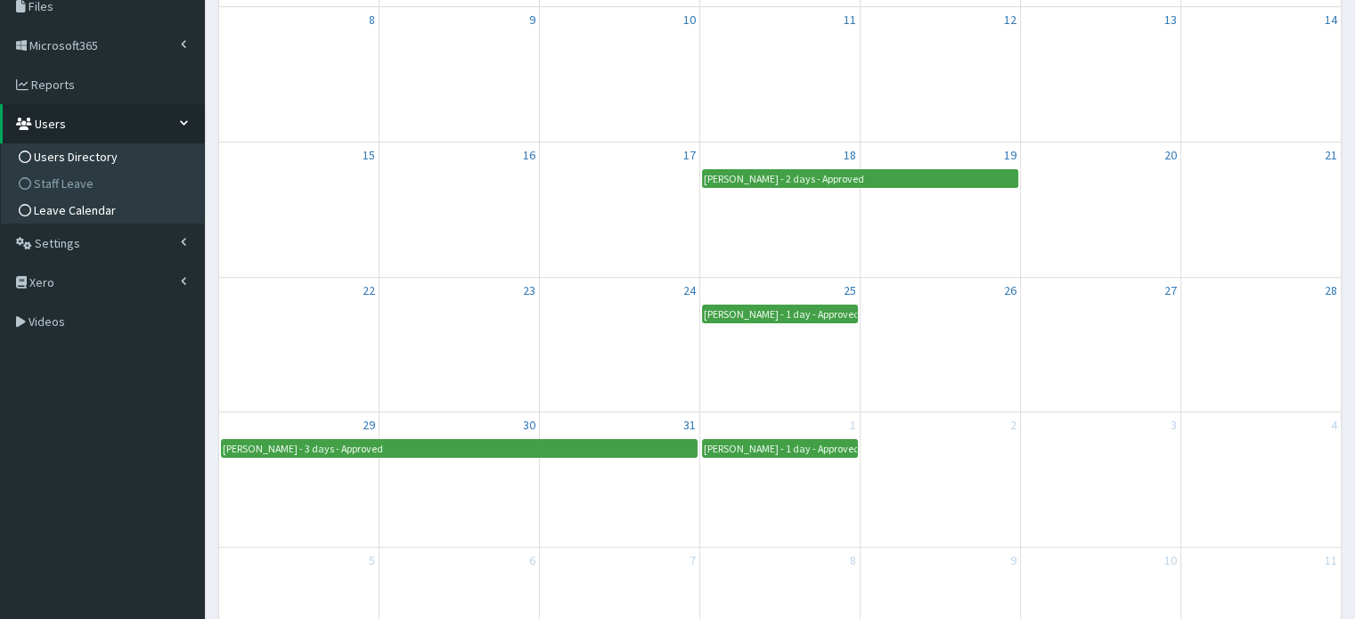 The width and height of the screenshot is (1355, 619). What do you see at coordinates (1010, 290) in the screenshot?
I see `a: December 26, 2025` at bounding box center [1010, 290].